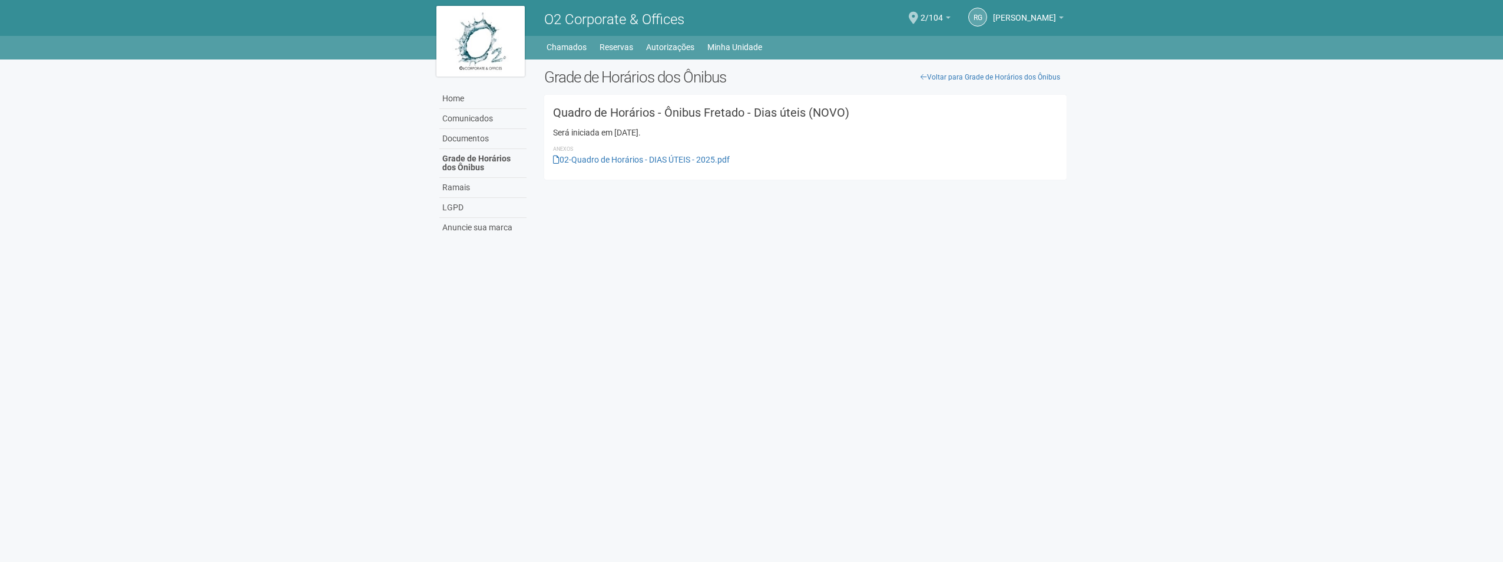  I want to click on a: Chamados, so click(567, 47).